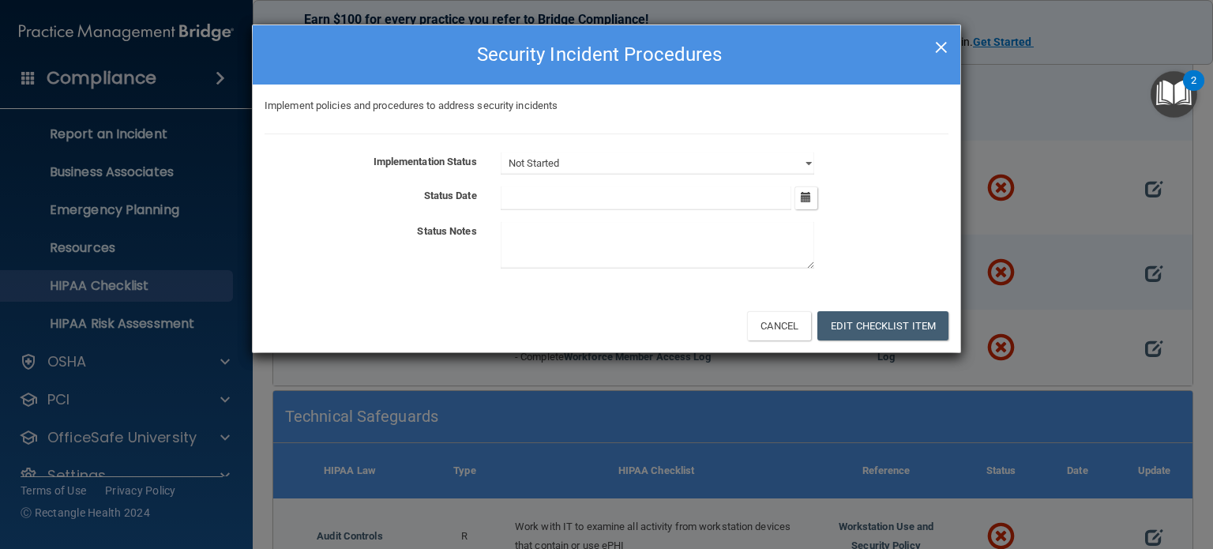 This screenshot has width=1213, height=549. What do you see at coordinates (607, 54) in the screenshot?
I see `h4: Security Incident Procedures` at bounding box center [607, 54].